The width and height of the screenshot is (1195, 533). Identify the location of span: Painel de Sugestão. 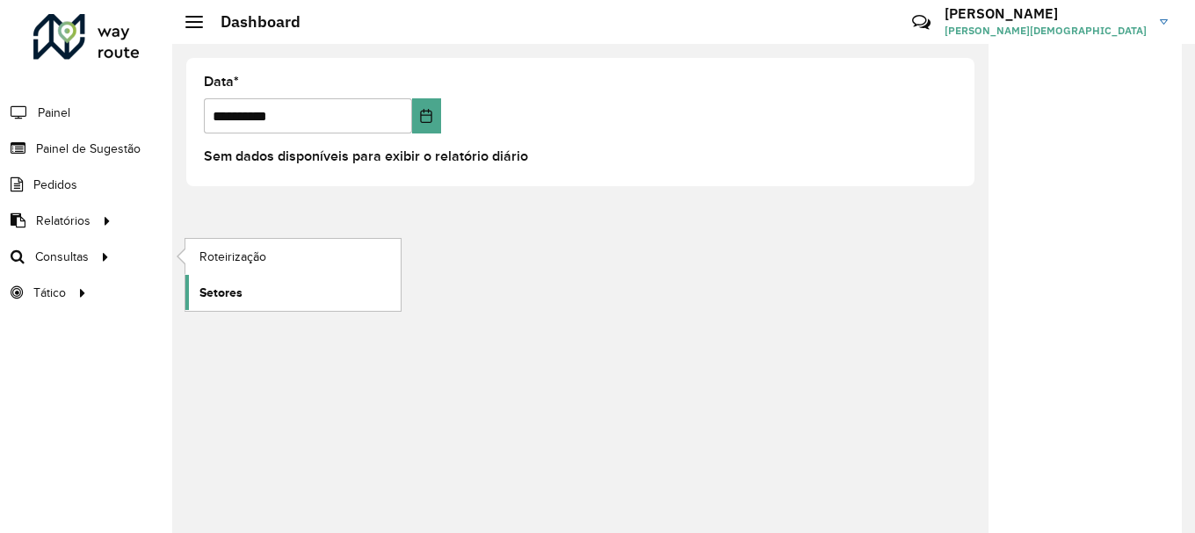
(88, 149).